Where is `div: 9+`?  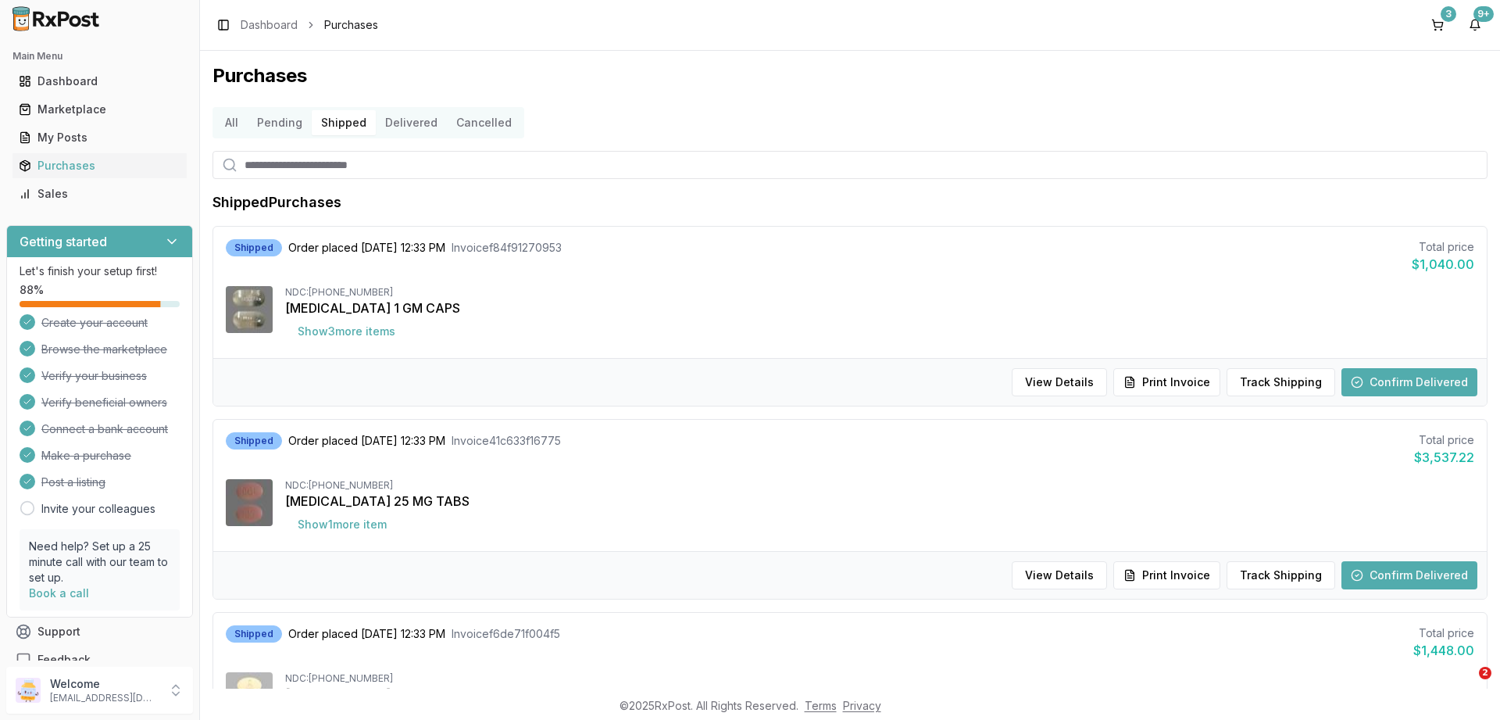 div: 9+ is located at coordinates (1484, 14).